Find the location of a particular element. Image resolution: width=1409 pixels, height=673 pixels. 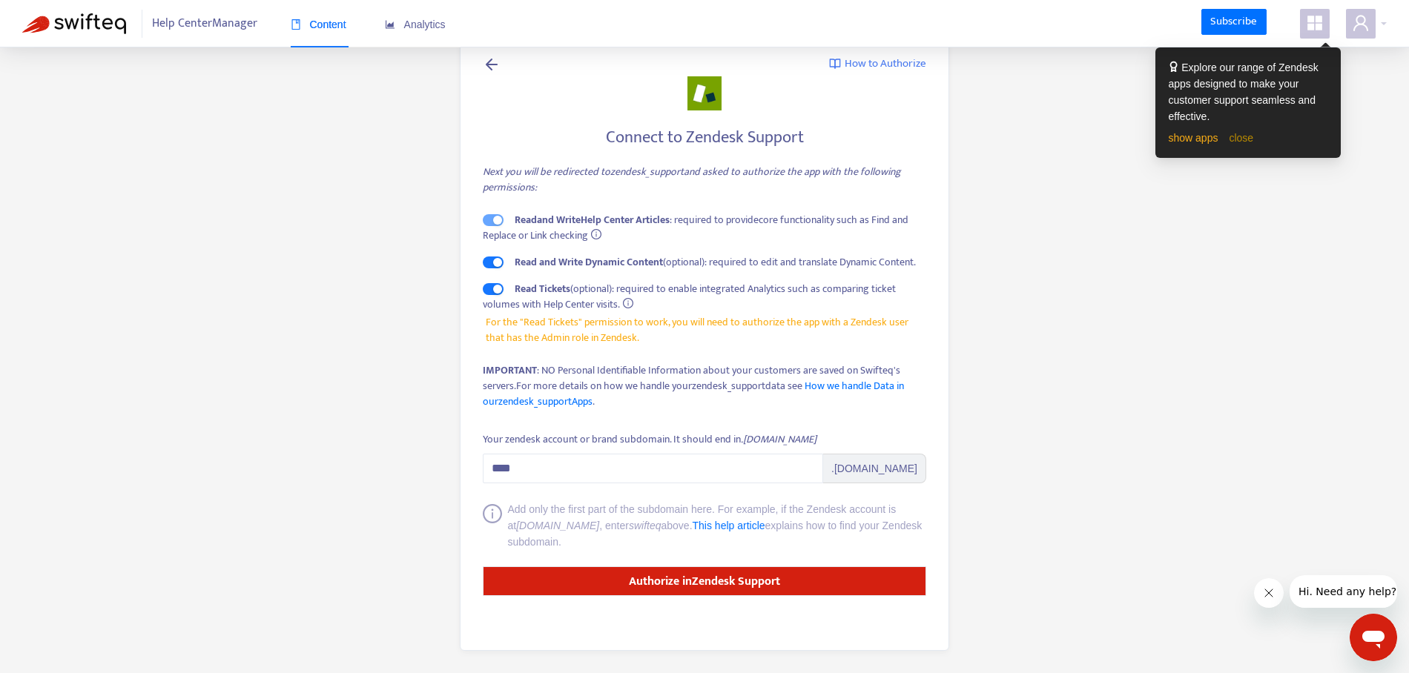

img: zendesk_support.png is located at coordinates (704, 93).